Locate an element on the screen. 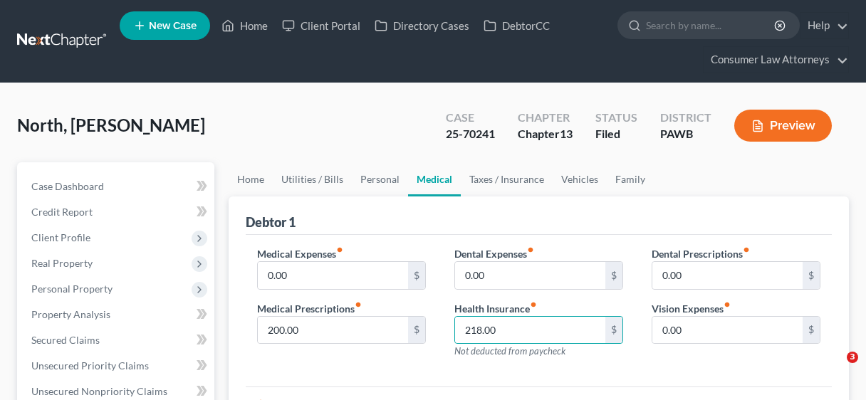 The height and width of the screenshot is (400, 866). label: Dental Prescriptions is located at coordinates (701, 254).